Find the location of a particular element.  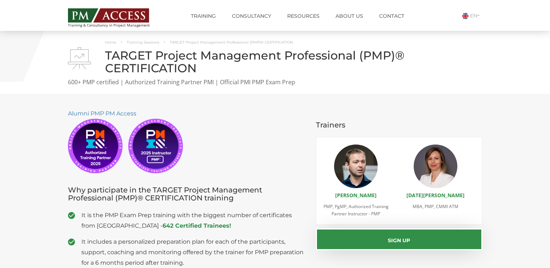

span: TARGET Project Management Professional (PMP)® CERTIFICATION is located at coordinates (231, 42).